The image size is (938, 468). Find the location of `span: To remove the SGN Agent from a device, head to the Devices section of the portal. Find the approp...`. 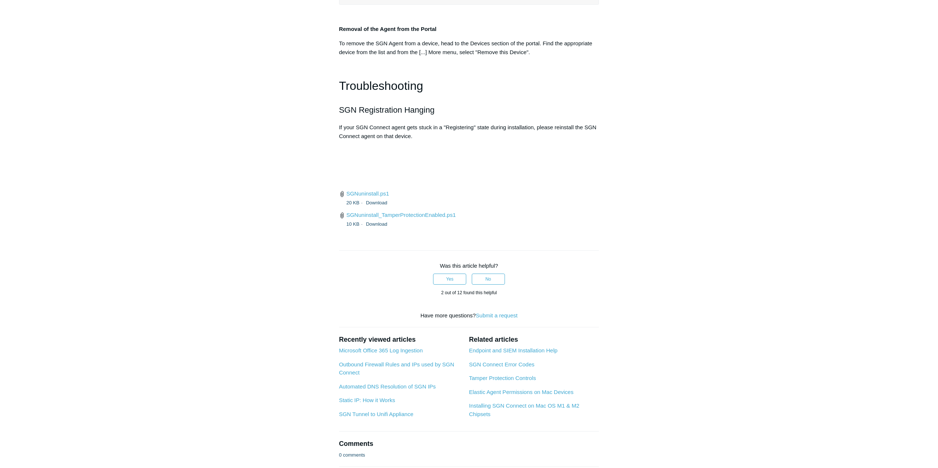

span: To remove the SGN Agent from a device, head to the Devices section of the portal. Find the approp... is located at coordinates (466, 48).